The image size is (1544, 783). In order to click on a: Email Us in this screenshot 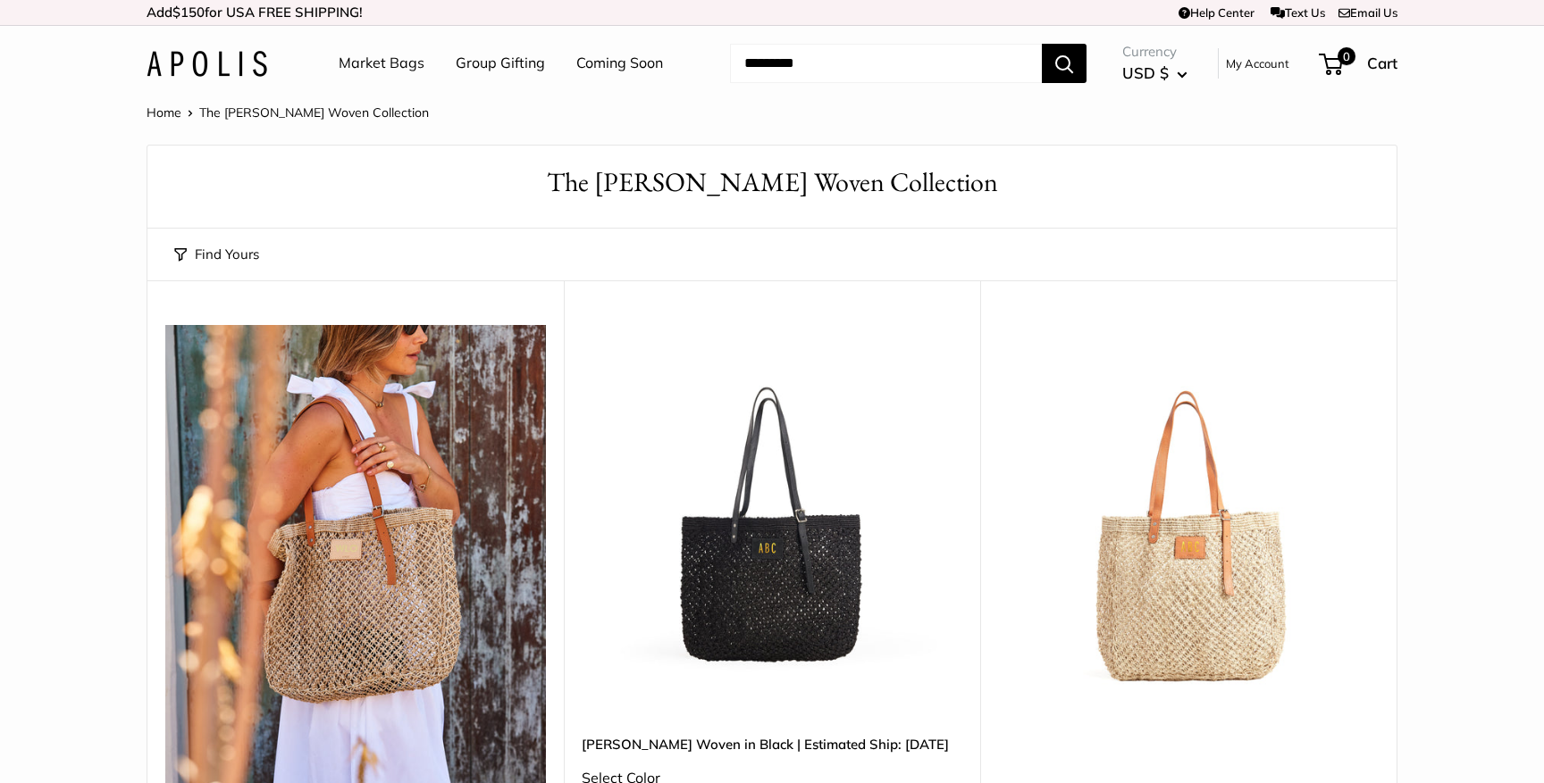, I will do `click(1368, 13)`.